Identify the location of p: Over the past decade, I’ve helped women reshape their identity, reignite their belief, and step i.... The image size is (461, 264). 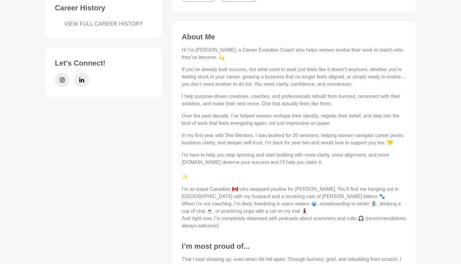
(294, 120).